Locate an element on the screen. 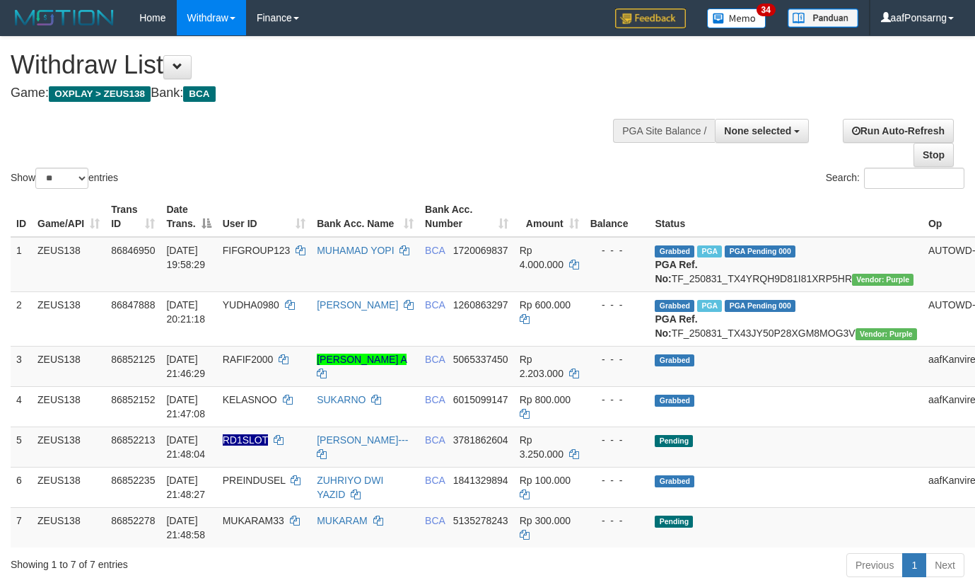 Image resolution: width=975 pixels, height=585 pixels. span: None selected is located at coordinates (757, 131).